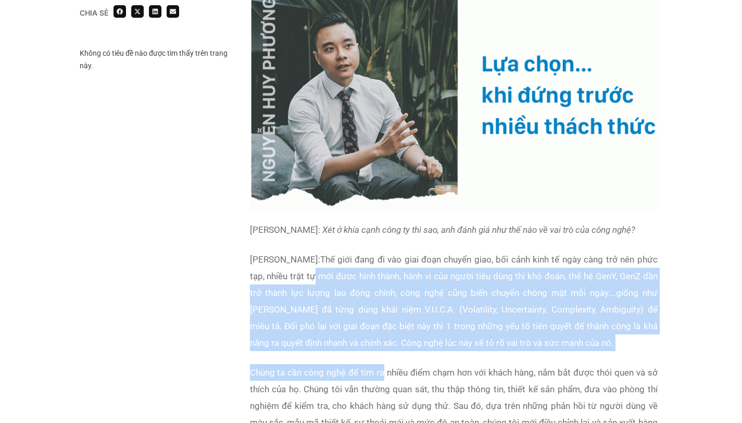 This screenshot has width=742, height=423. Describe the element at coordinates (454, 301) in the screenshot. I see `p: Thế giới đang đi vào giai đoạn chuyển giao, bối cảnh kinh tế ngày càng trở nên phức tạp, nhiều tr...` at that location.